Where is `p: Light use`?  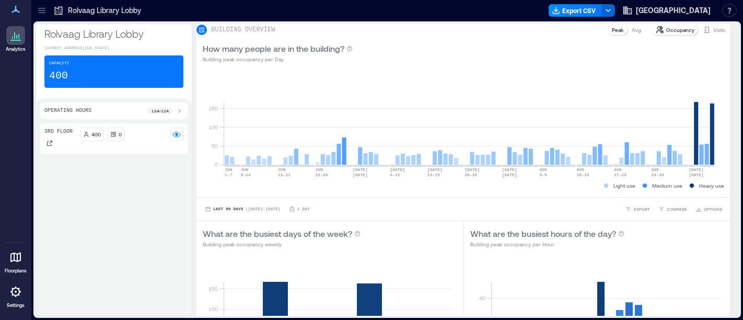 p: Light use is located at coordinates (625, 186).